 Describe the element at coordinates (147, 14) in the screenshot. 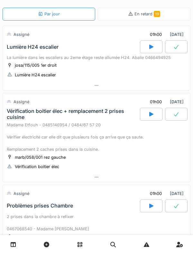

I see `span: En retard` at that location.